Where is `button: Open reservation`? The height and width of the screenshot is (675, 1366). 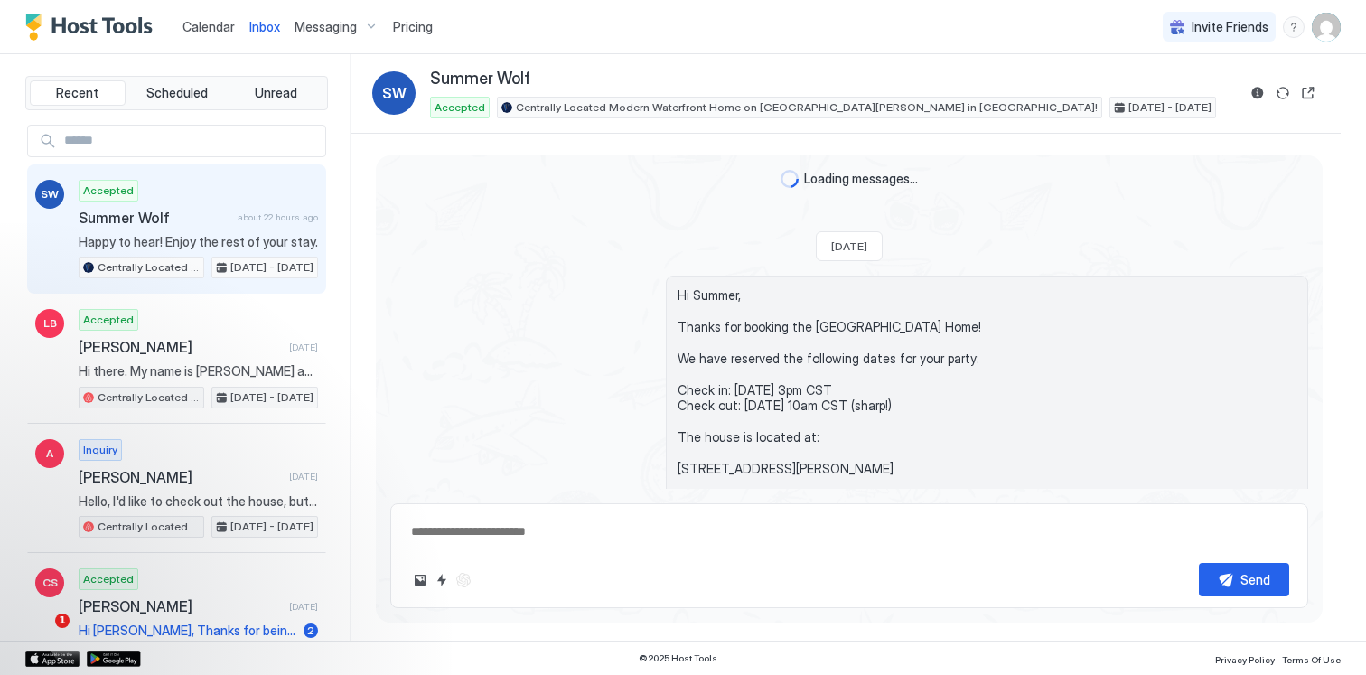
button: Open reservation is located at coordinates (1308, 93).